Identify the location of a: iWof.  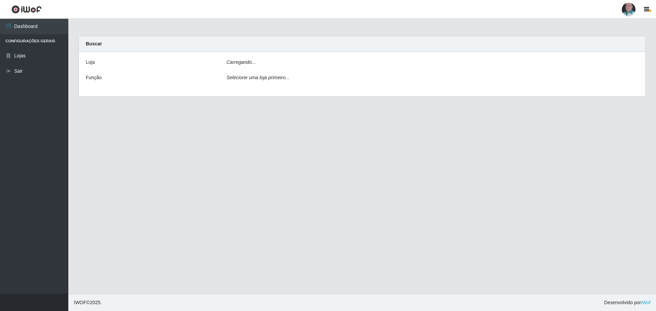
(646, 303).